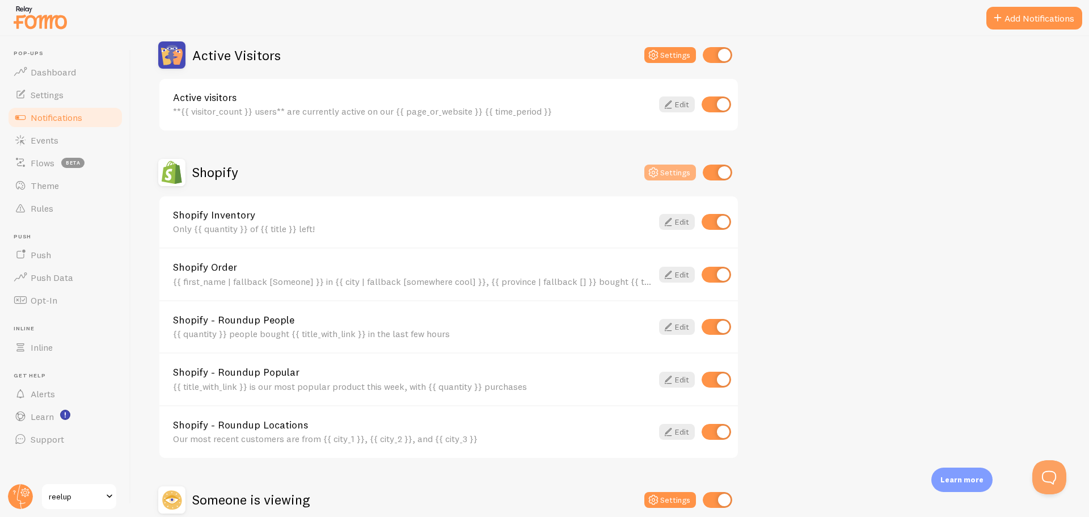  What do you see at coordinates (65, 414) in the screenshot?
I see `svg: <p>Watch New Feature Tutorials!</p>` at bounding box center [65, 414].